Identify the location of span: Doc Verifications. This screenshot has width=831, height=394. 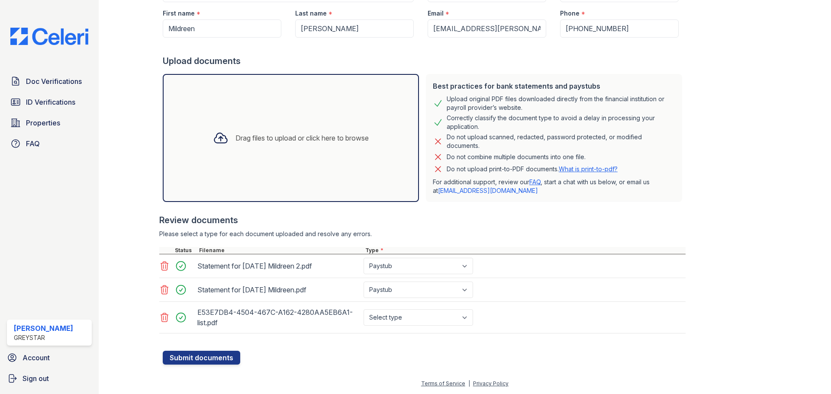
(54, 81).